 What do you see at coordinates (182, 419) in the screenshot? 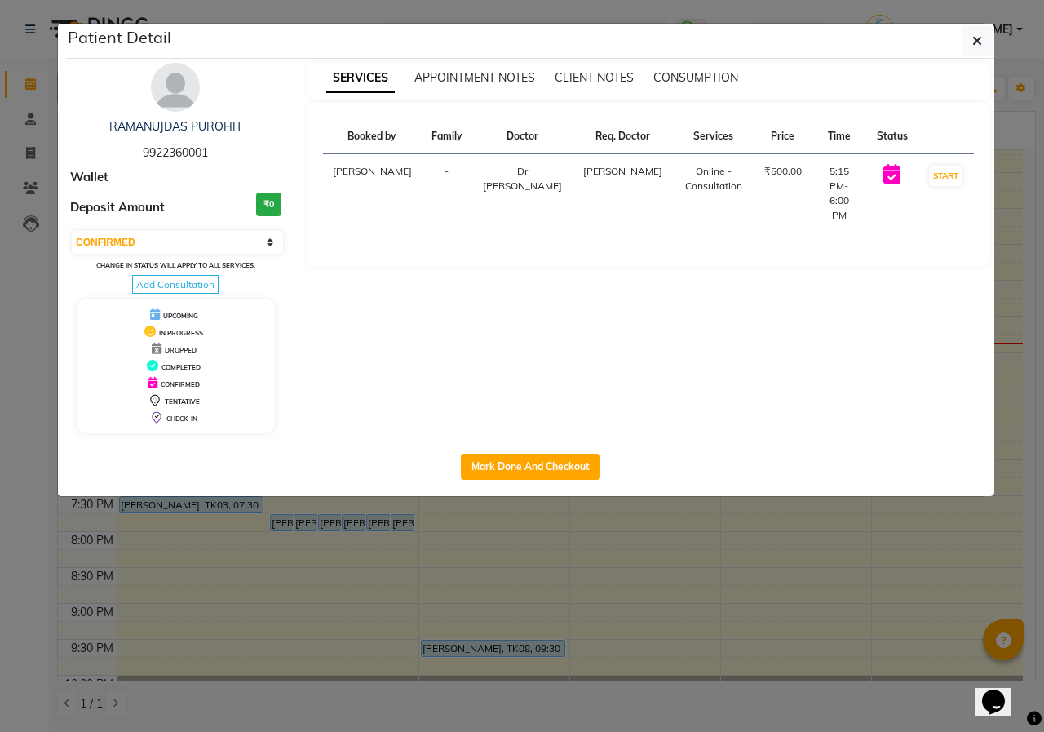
I see `span: CHECK-IN` at bounding box center [182, 419].